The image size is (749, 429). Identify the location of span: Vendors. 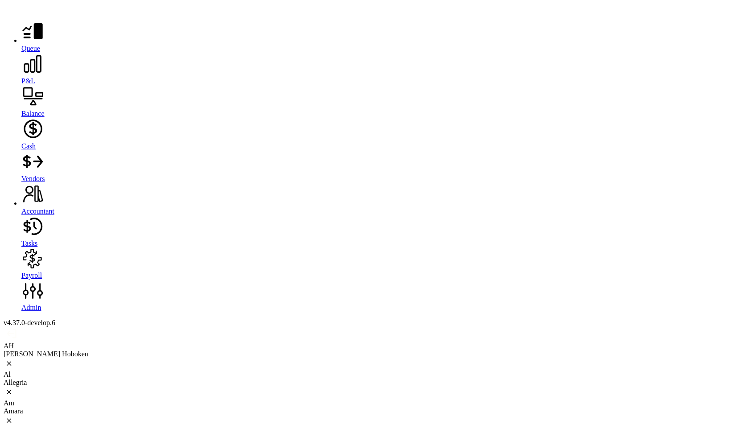
(33, 178).